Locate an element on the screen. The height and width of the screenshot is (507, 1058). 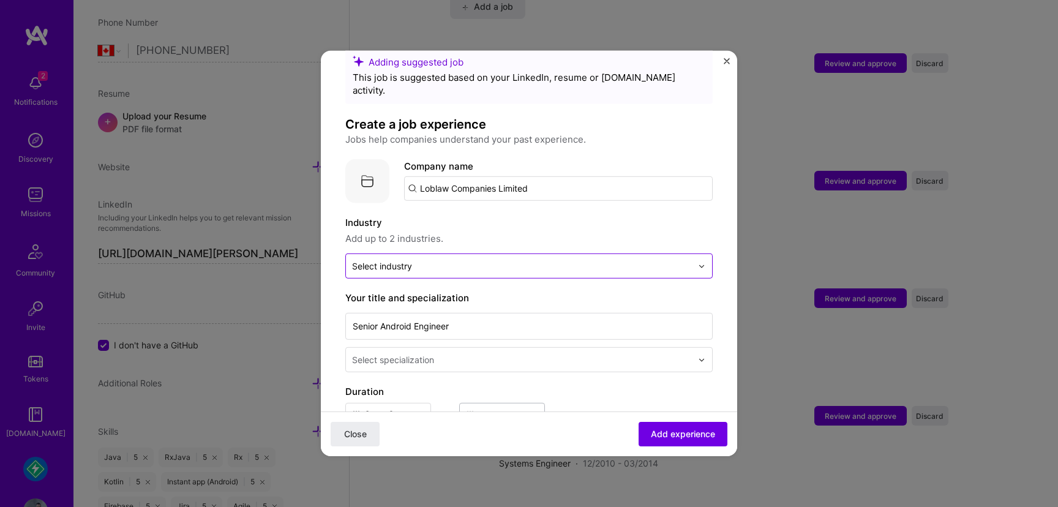
input: Search for a company... is located at coordinates (559, 189).